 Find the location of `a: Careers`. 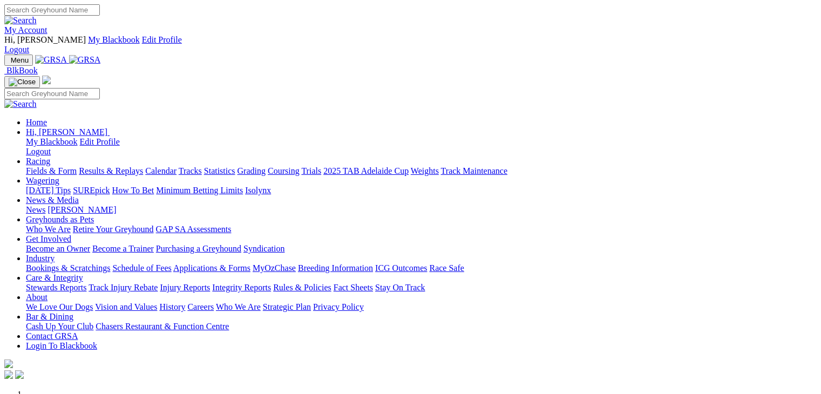

a: Careers is located at coordinates (200, 307).